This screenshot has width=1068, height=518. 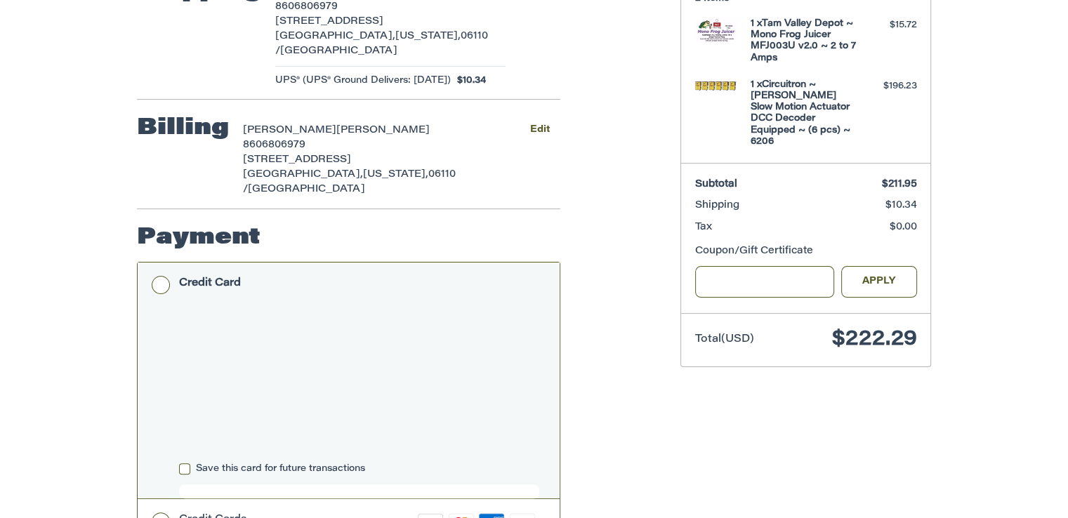 What do you see at coordinates (210, 283) in the screenshot?
I see `div: Credit Card` at bounding box center [210, 283].